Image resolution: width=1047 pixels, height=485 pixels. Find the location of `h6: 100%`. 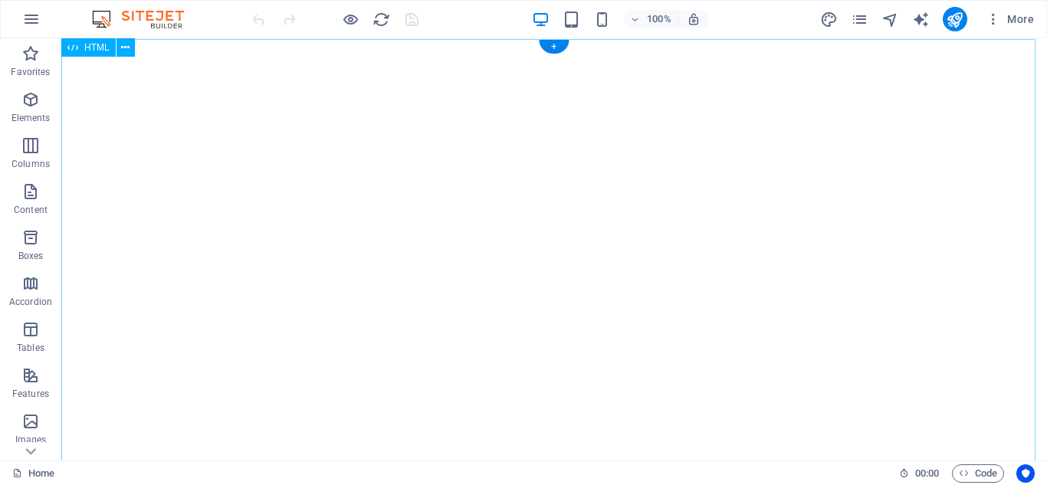

h6: 100% is located at coordinates (659, 19).